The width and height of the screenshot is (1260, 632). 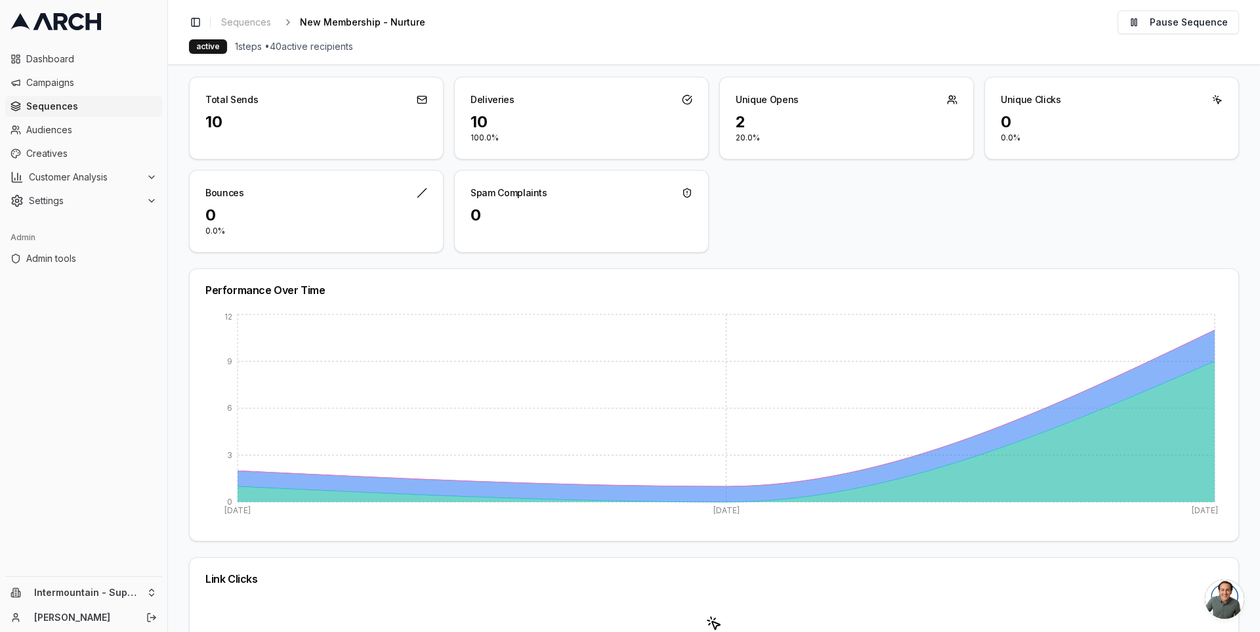 I want to click on div: Unique Opens, so click(x=767, y=100).